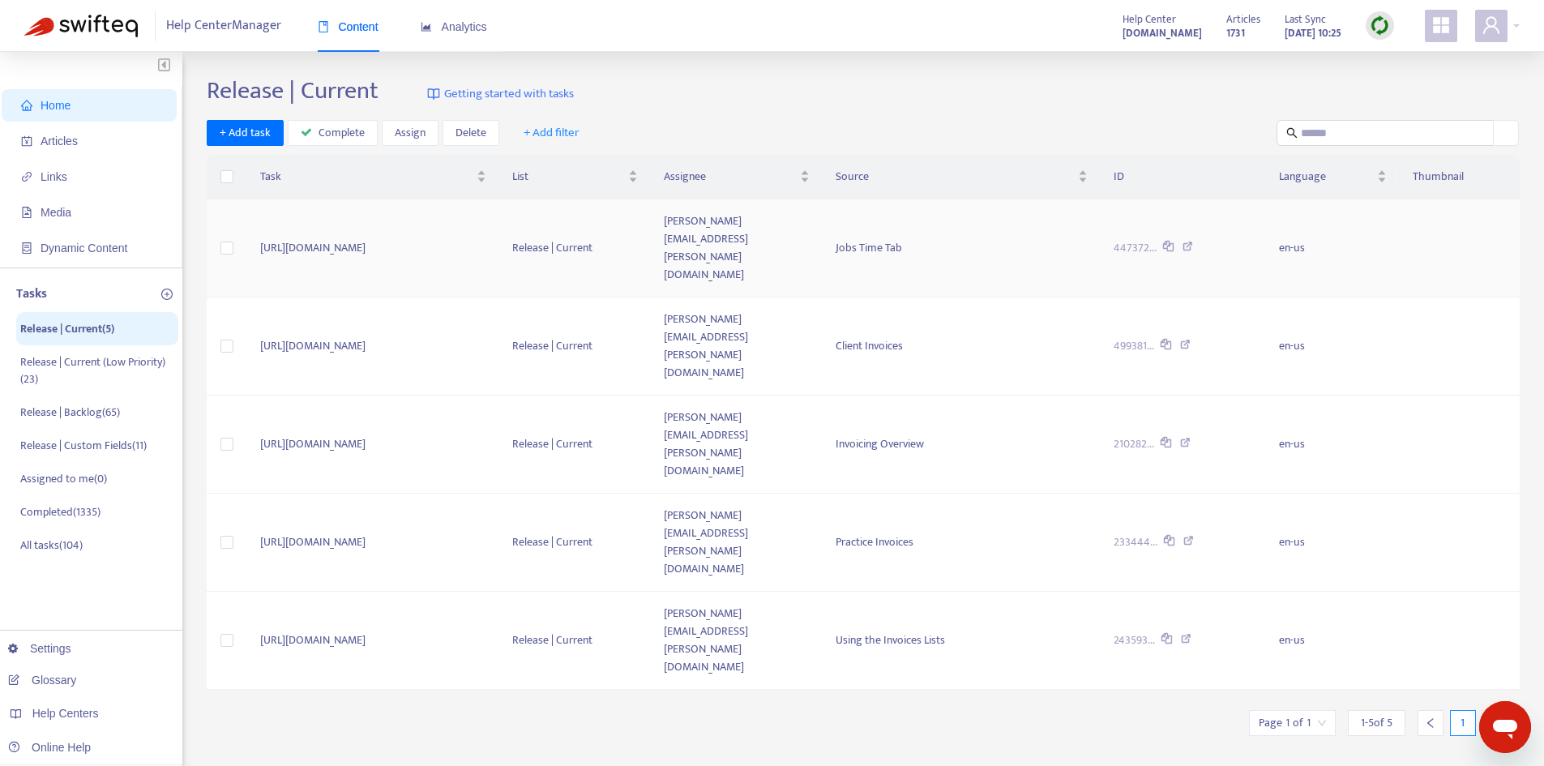 Image resolution: width=1544 pixels, height=766 pixels. What do you see at coordinates (1332, 177) in the screenshot?
I see `th: Language` at bounding box center [1332, 177].